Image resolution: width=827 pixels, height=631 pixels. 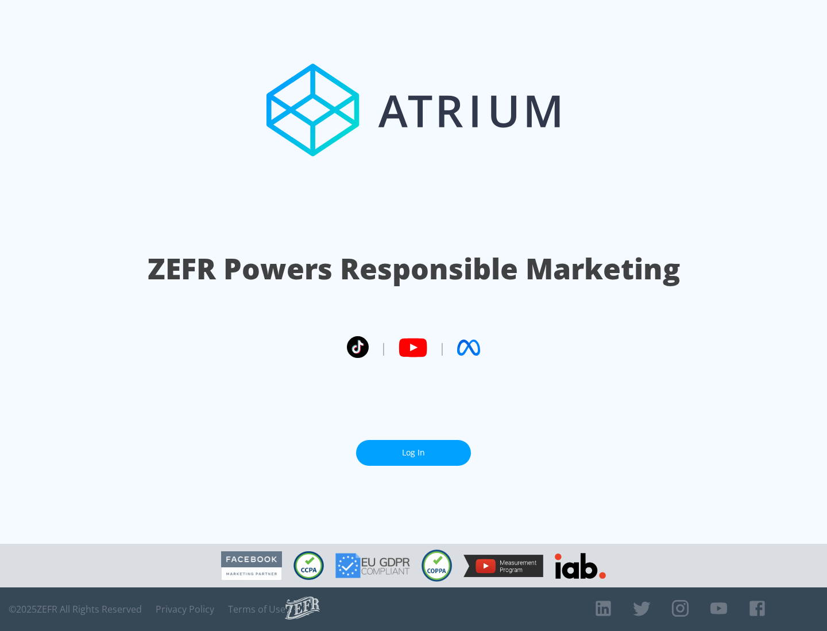 What do you see at coordinates (308, 566) in the screenshot?
I see `img: CCPA Compliant` at bounding box center [308, 566].